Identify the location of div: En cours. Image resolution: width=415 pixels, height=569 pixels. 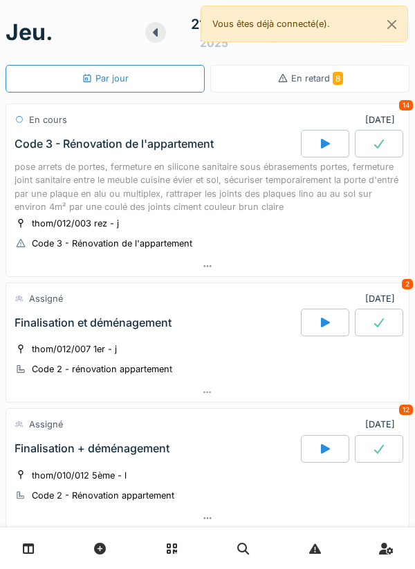
(48, 120).